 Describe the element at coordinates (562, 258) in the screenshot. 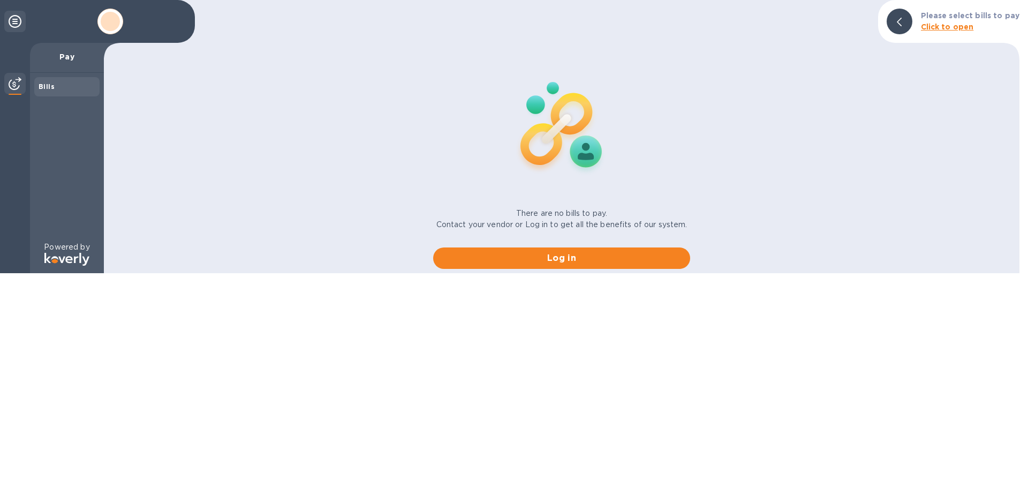

I see `button: Log in` at that location.